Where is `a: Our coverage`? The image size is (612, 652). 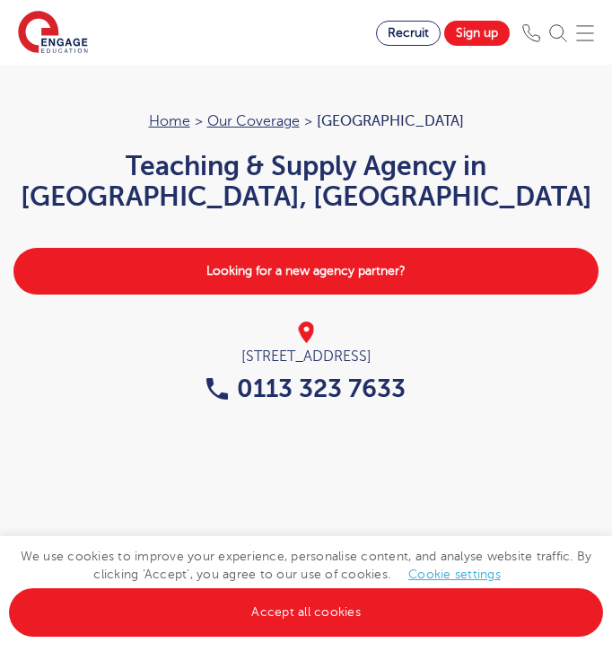
a: Our coverage is located at coordinates (253, 121).